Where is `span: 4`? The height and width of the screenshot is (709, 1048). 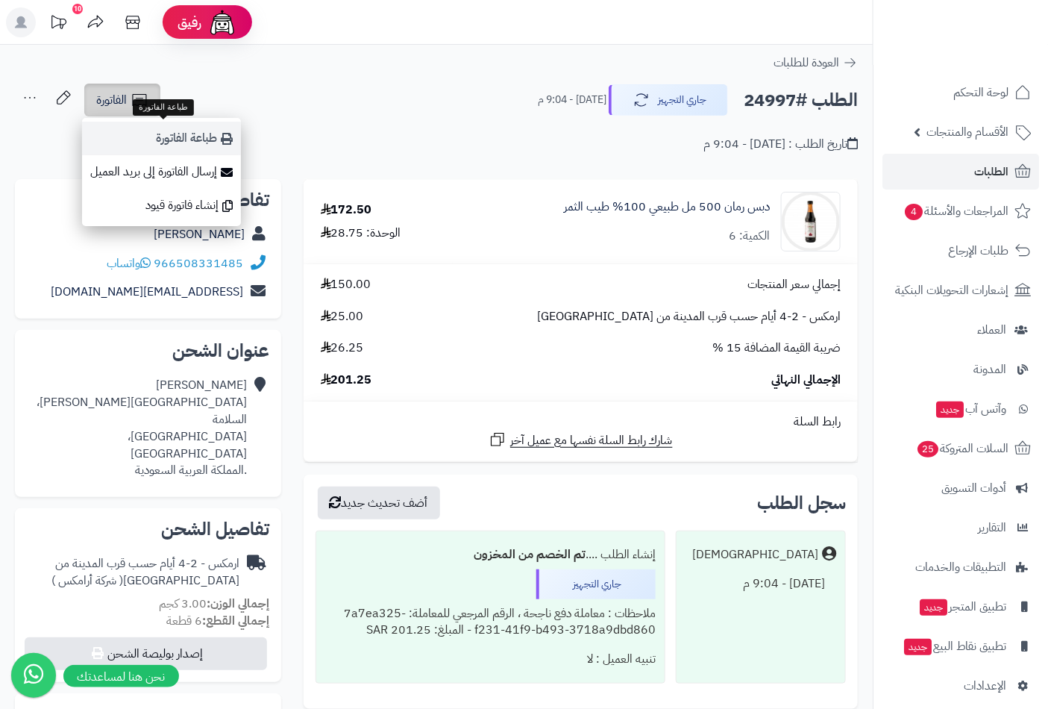
span: 4 is located at coordinates (914, 212).